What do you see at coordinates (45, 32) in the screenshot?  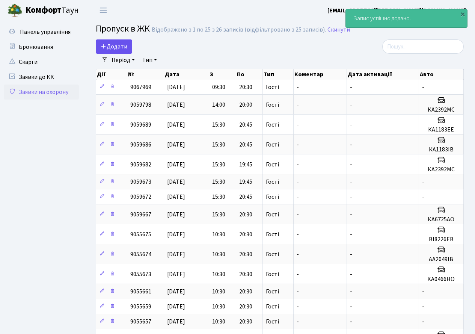 I see `span: Панель управління` at bounding box center [45, 32].